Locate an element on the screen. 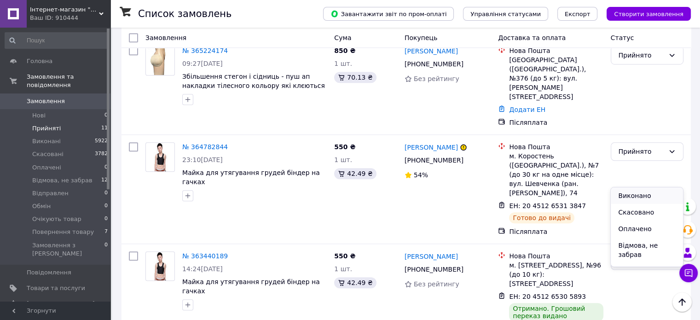  span: 12 is located at coordinates (104, 180).